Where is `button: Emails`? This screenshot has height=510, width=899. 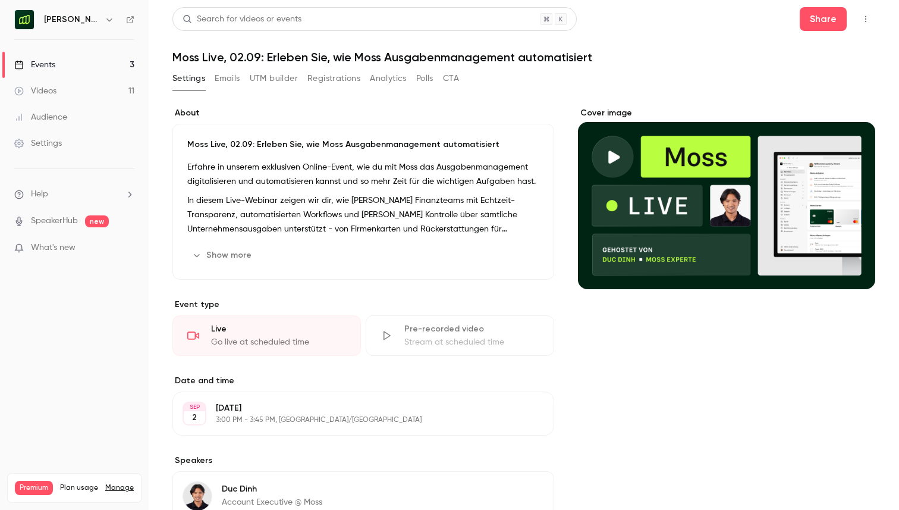
button: Emails is located at coordinates (227, 78).